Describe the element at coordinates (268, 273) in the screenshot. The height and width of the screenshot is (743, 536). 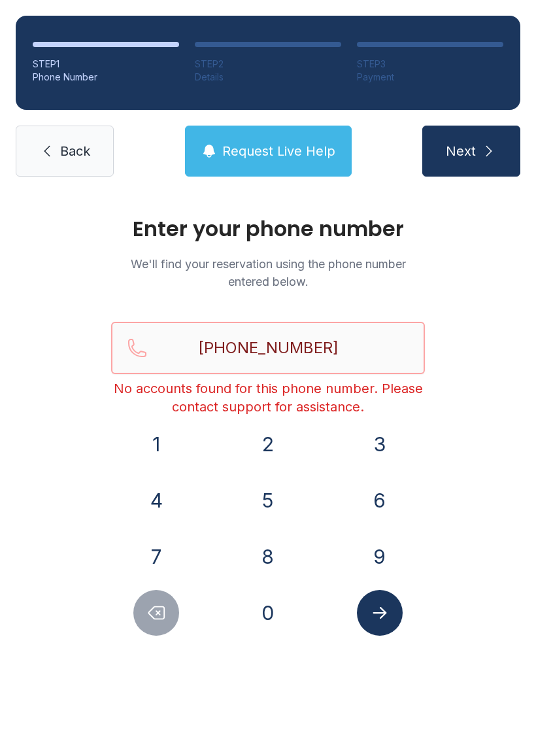
I see `p: We'll find your reservation using the phone number entered below.` at that location.